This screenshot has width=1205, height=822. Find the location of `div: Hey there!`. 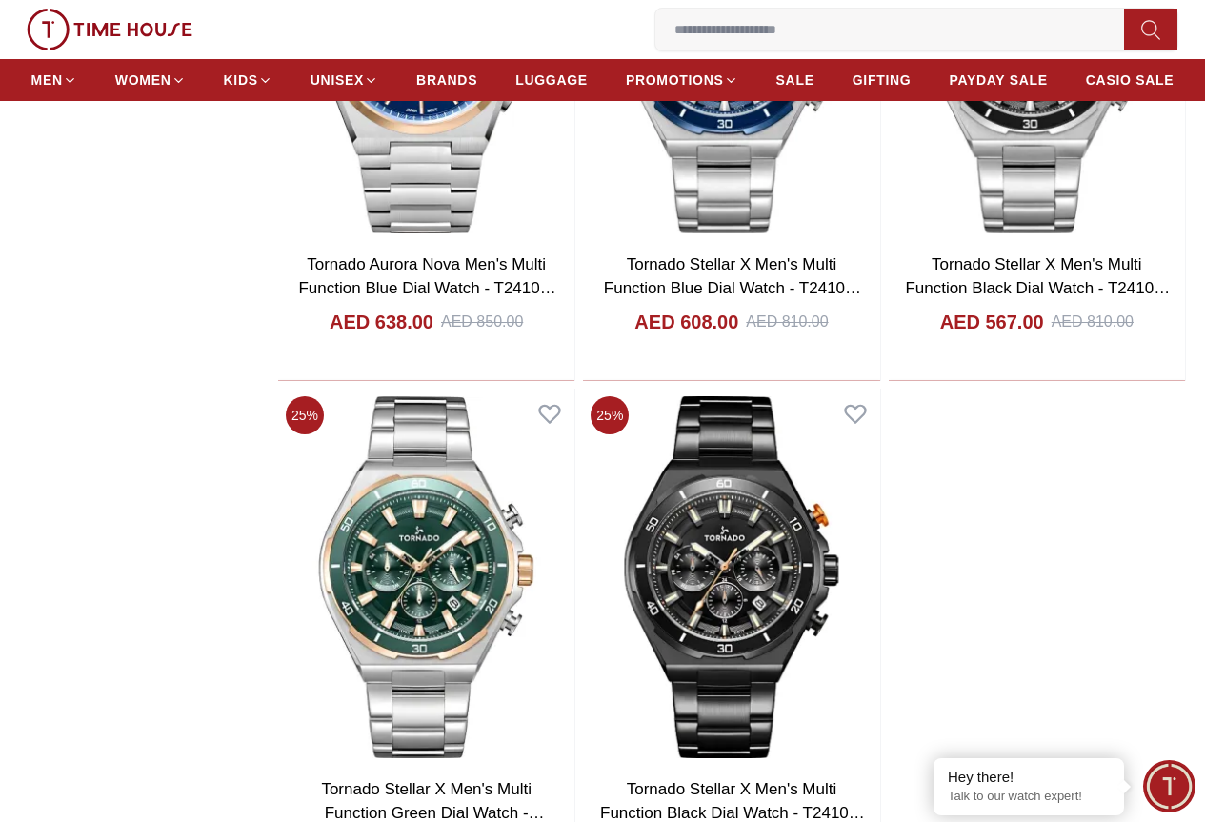

div: Hey there! is located at coordinates (1029, 777).